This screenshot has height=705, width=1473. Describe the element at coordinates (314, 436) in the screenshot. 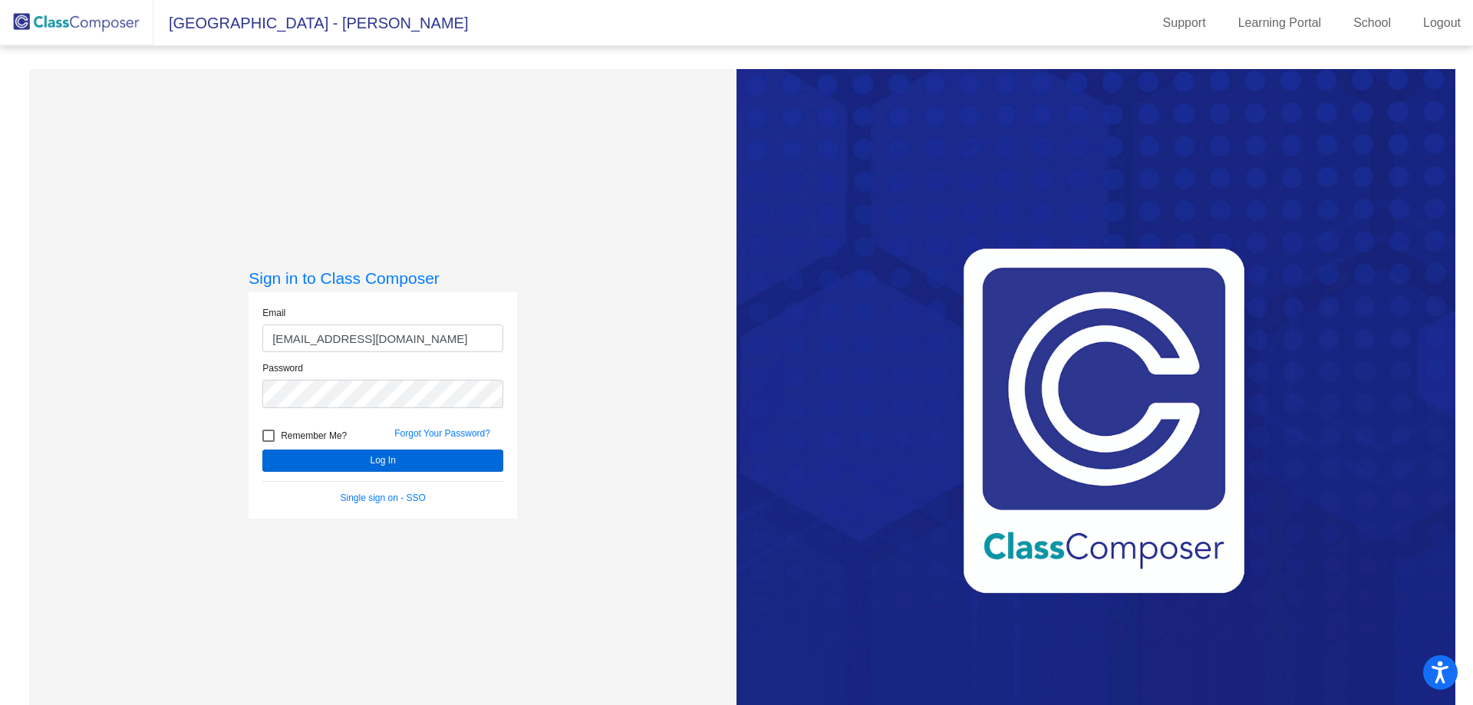

I see `span: Remember Me?` at that location.